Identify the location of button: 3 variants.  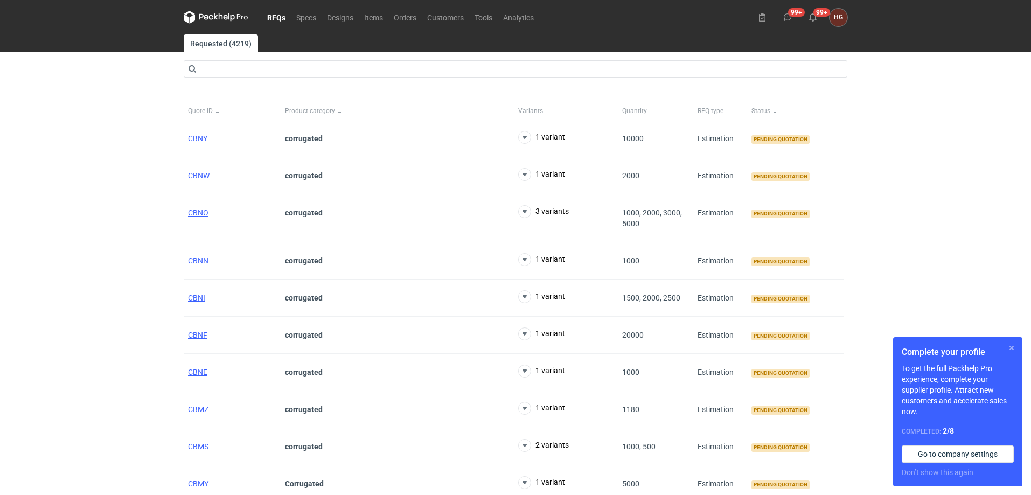
(543, 212).